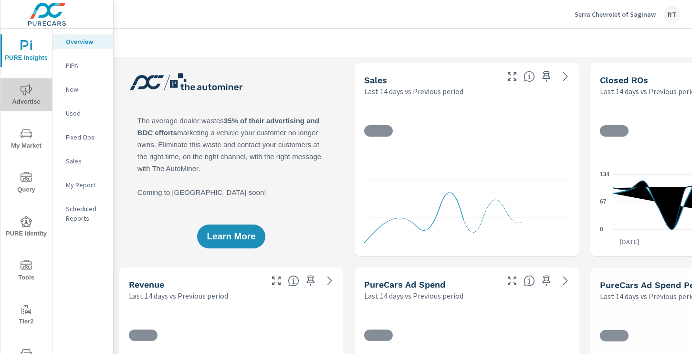 This screenshot has width=692, height=354. I want to click on h5: Revenue, so click(147, 284).